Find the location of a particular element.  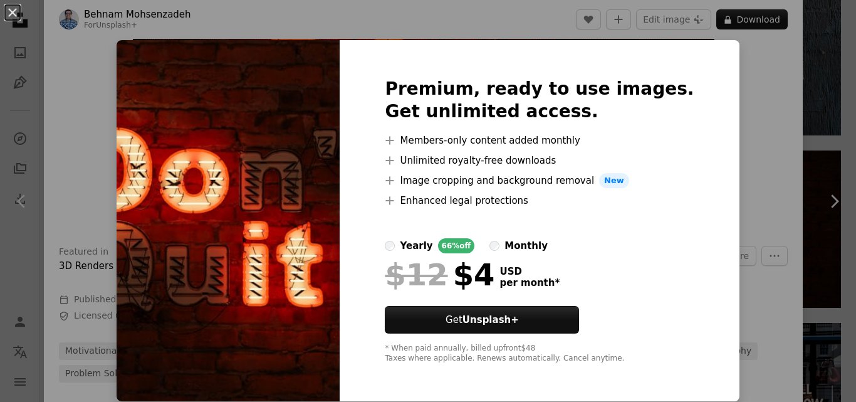

span: $12 is located at coordinates (416, 274).